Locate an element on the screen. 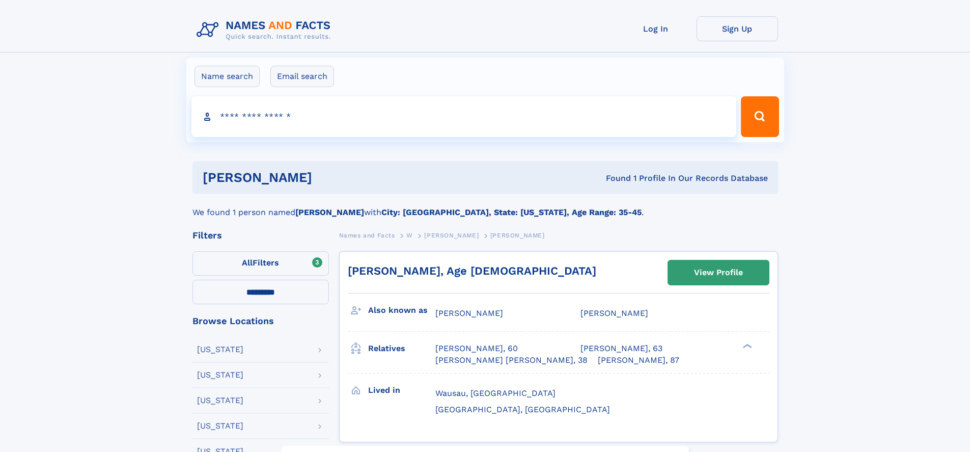  h3: Lived in is located at coordinates (402, 390).